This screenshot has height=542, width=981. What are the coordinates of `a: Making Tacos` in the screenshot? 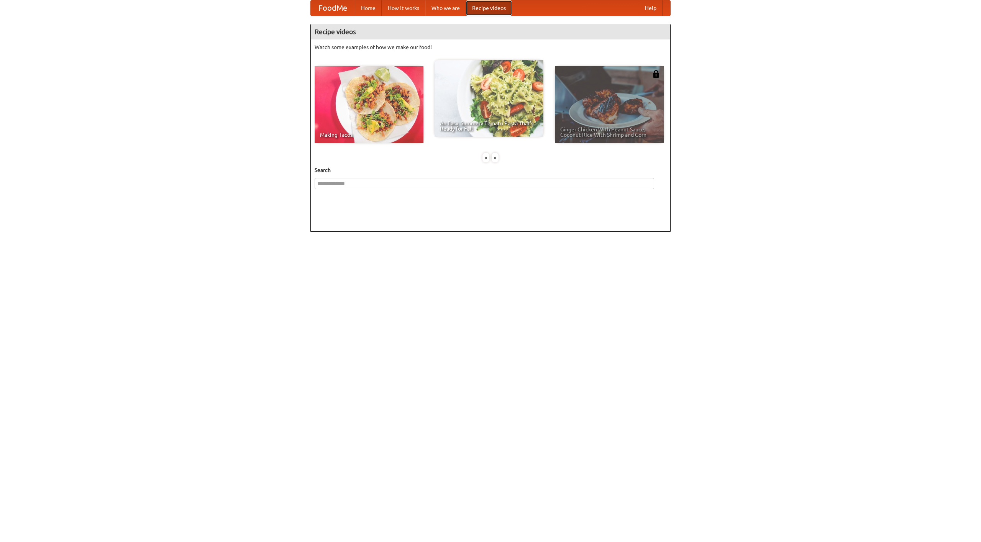 It's located at (369, 105).